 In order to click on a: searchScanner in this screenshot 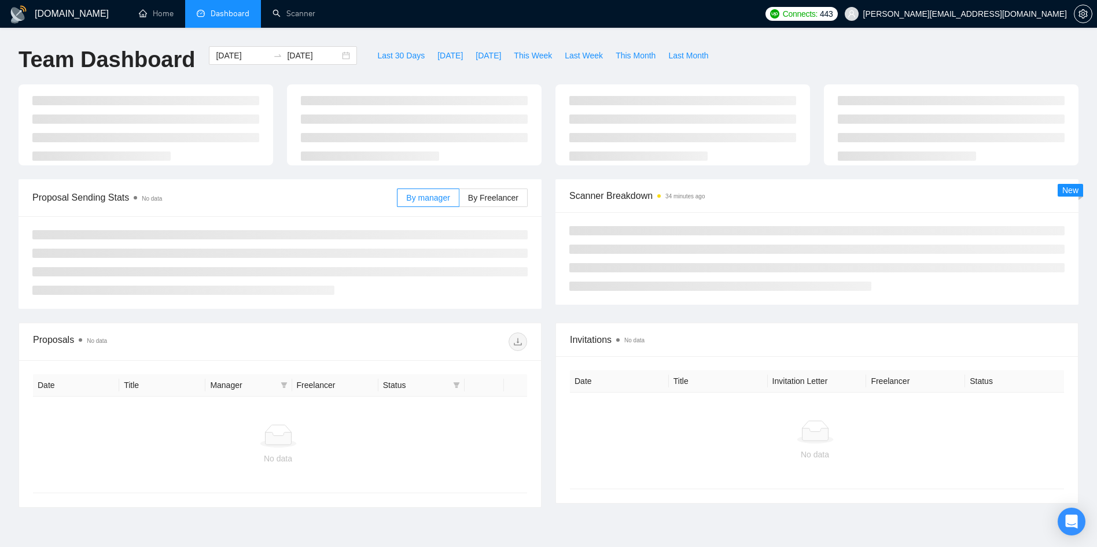, I will do `click(294, 13)`.